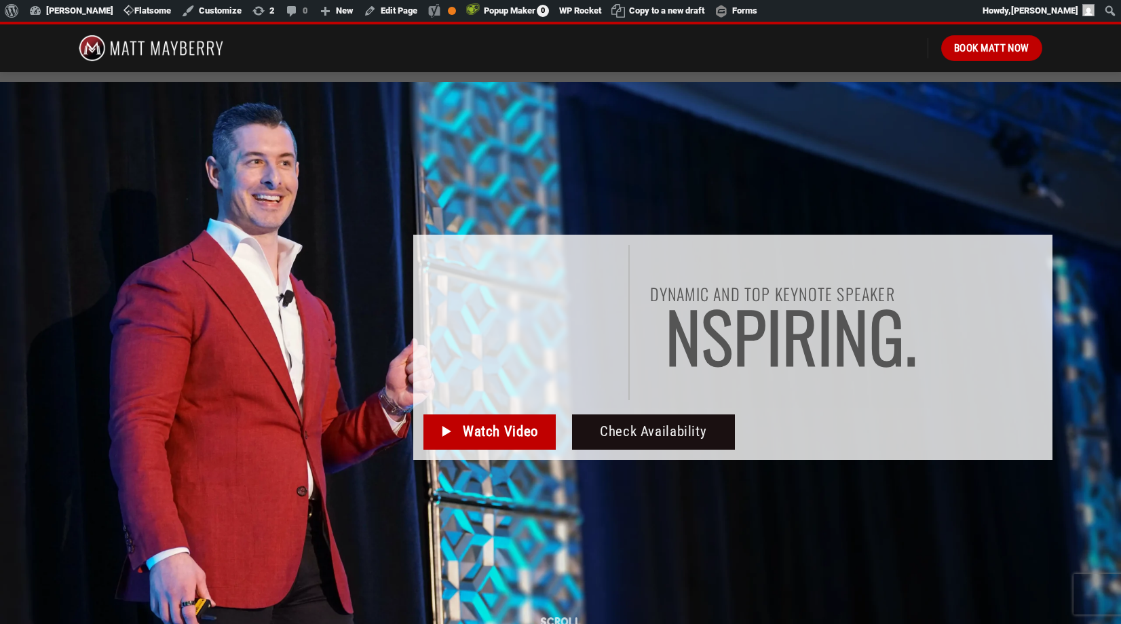 Image resolution: width=1121 pixels, height=624 pixels. I want to click on a: Watch Video, so click(489, 432).